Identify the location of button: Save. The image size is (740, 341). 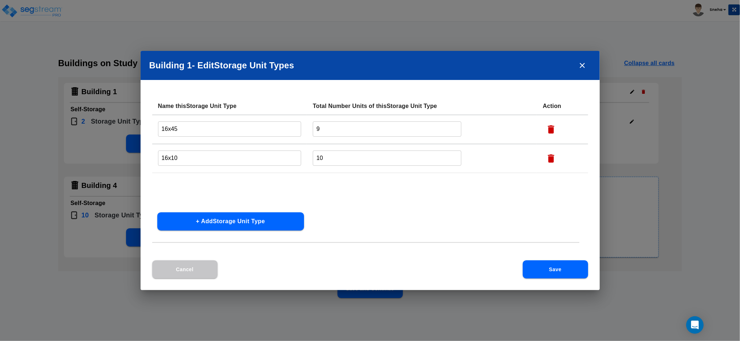
(556, 269).